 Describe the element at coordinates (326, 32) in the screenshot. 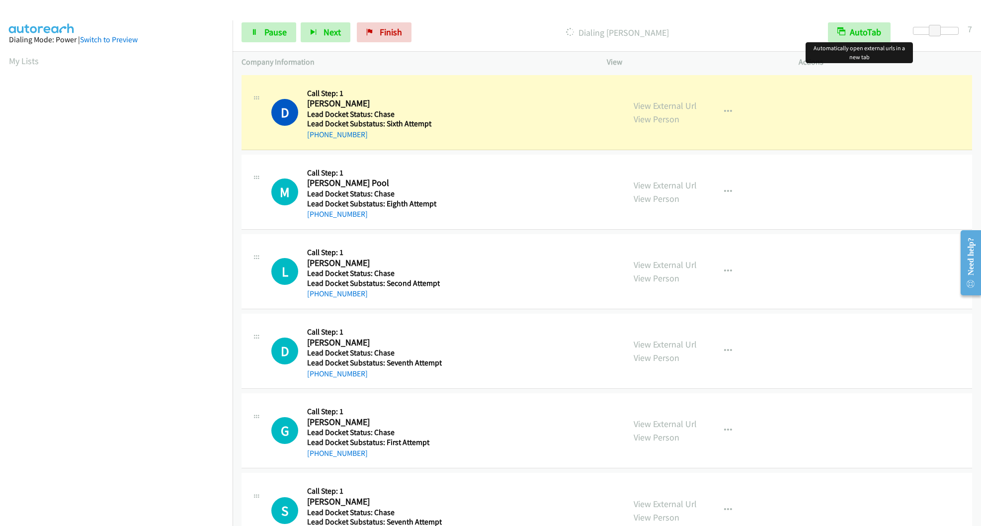

I see `button: Next` at that location.